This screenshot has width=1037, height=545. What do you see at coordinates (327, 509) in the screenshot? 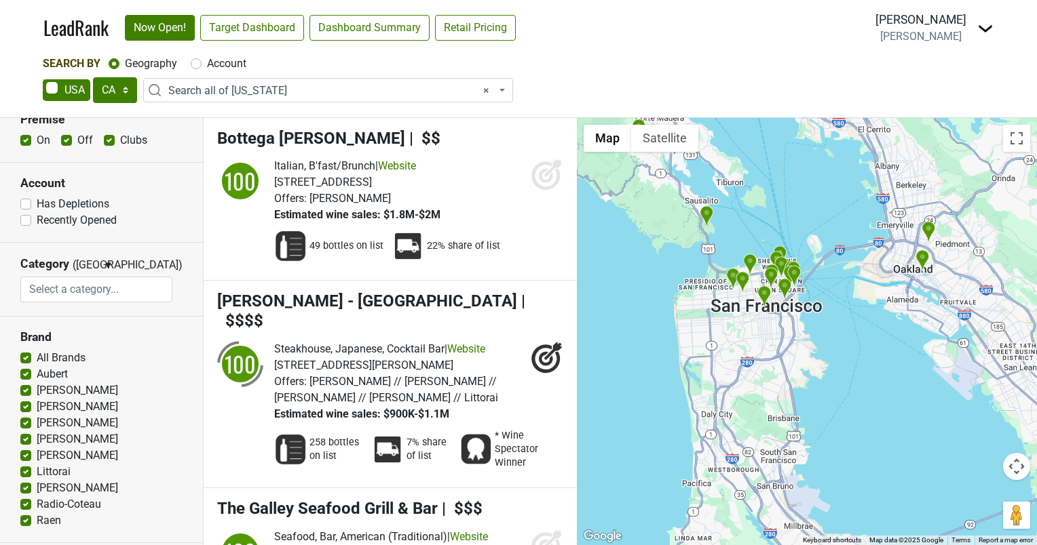
I see `span: The Galley Seafood Grill & Bar` at bounding box center [327, 509].